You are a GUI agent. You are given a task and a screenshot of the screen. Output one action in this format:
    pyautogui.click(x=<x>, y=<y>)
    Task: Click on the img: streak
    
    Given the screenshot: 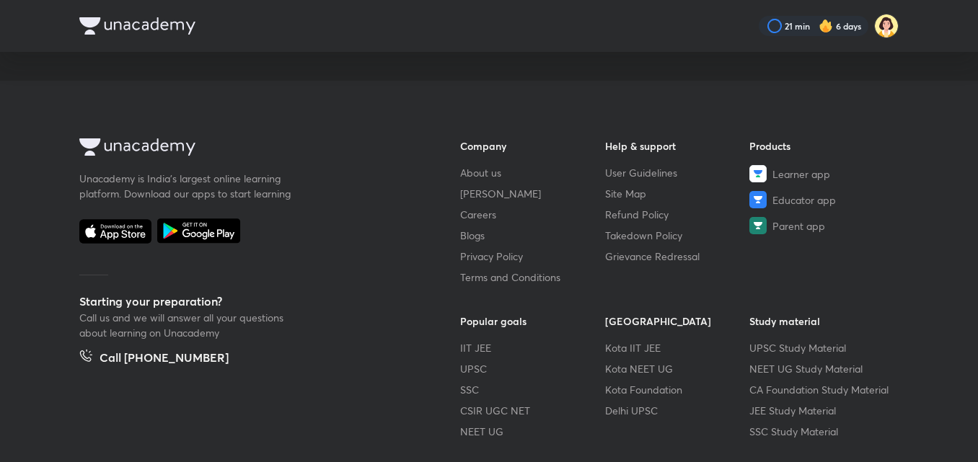 What is the action you would take?
    pyautogui.click(x=826, y=26)
    